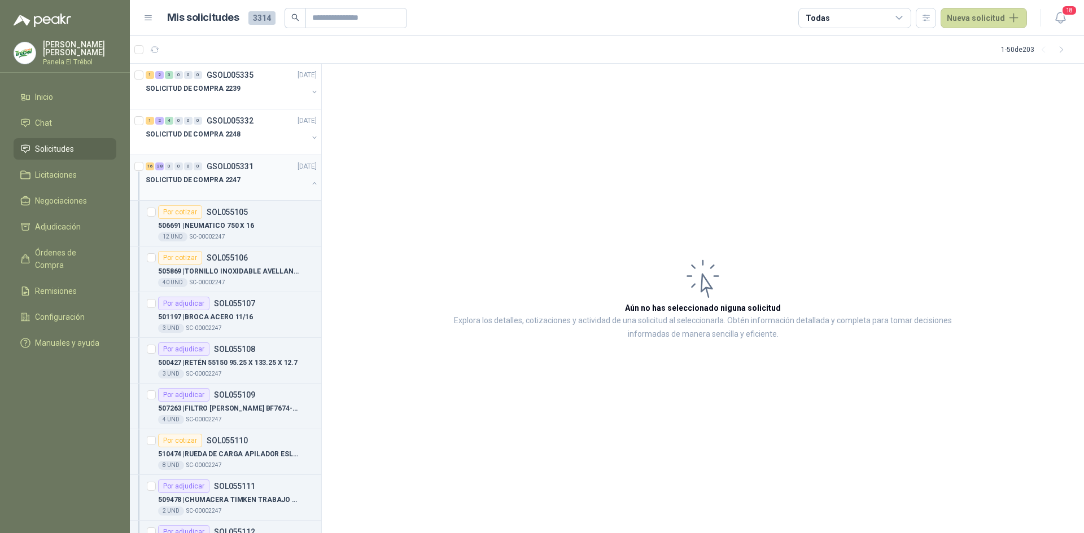  What do you see at coordinates (703, 308) in the screenshot?
I see `h3: Aún no has seleccionado niguna solicitud` at bounding box center [703, 308].